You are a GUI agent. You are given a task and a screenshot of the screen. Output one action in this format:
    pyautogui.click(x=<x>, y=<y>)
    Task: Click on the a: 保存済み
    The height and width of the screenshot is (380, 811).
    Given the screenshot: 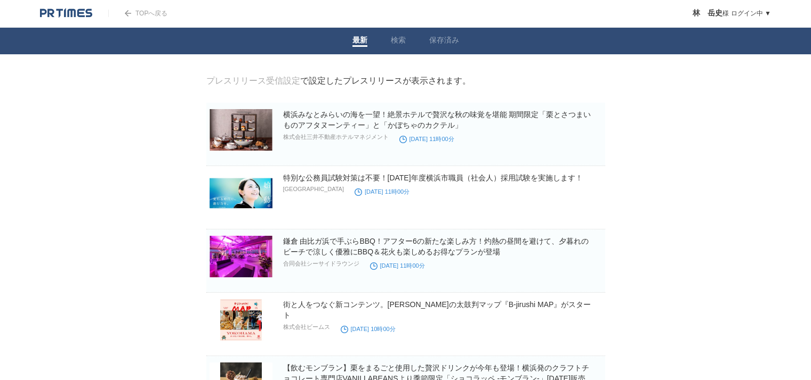 What is the action you would take?
    pyautogui.click(x=444, y=41)
    